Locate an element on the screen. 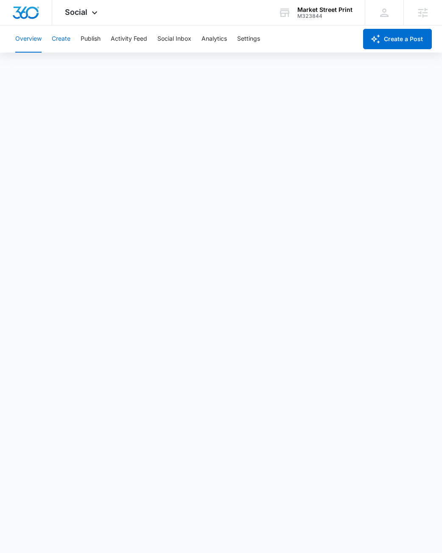 This screenshot has height=553, width=442. div: account name is located at coordinates (325, 10).